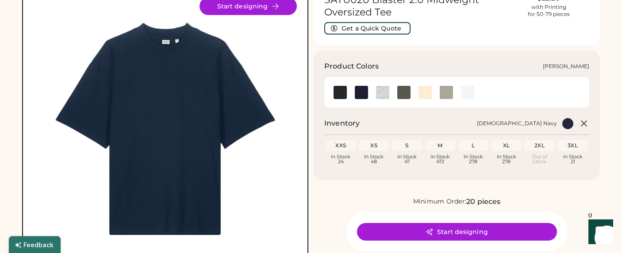 Image resolution: width=622 pixels, height=253 pixels. What do you see at coordinates (506, 146) in the screenshot?
I see `div: XL` at bounding box center [506, 146].